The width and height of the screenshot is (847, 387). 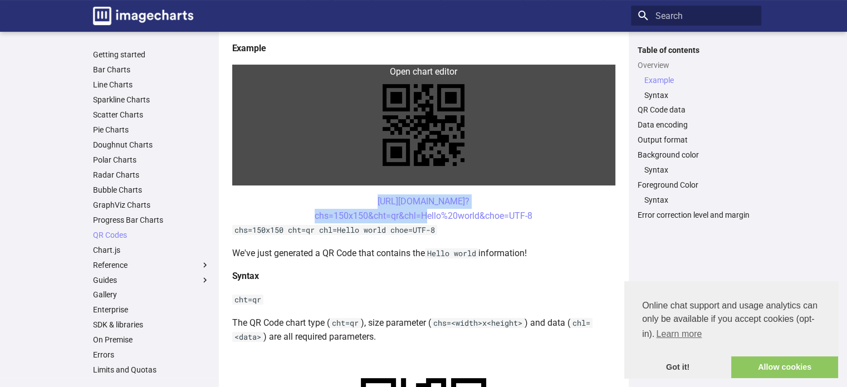 What do you see at coordinates (696, 185) in the screenshot?
I see `a: Foreground Color` at bounding box center [696, 185].